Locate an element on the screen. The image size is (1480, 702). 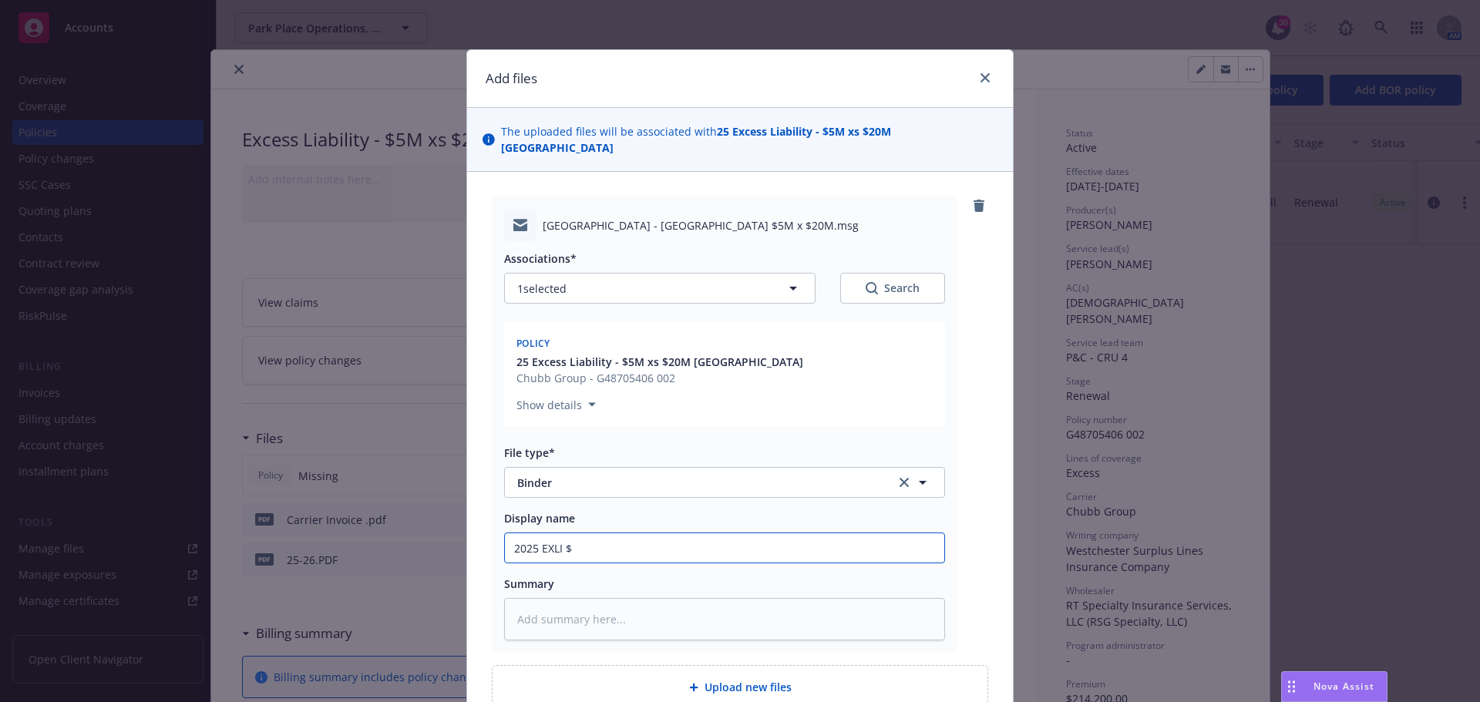
span: Binder is located at coordinates (695, 483).